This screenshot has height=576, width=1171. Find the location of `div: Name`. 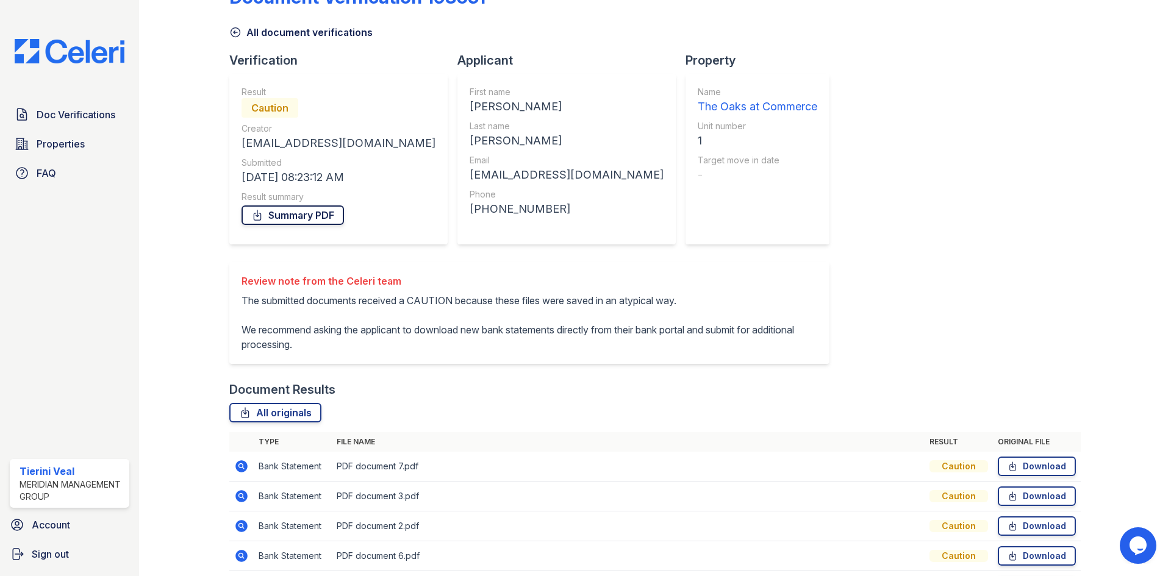

div: Name is located at coordinates (757, 92).